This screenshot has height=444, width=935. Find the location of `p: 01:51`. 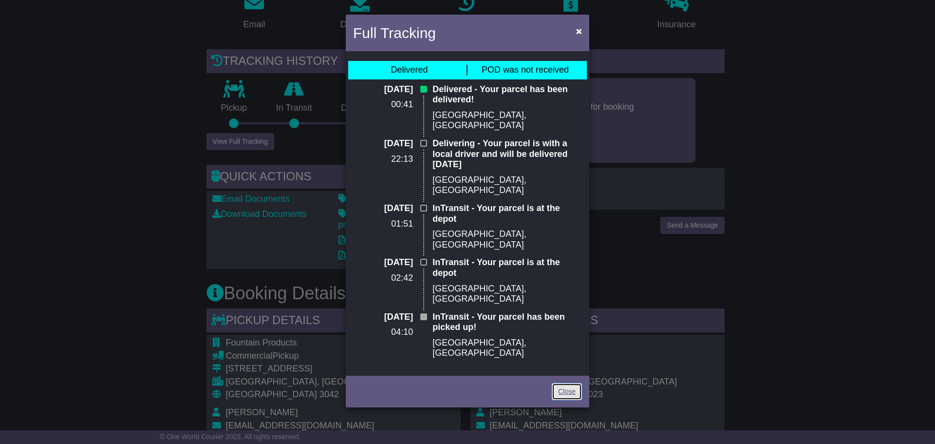

p: 01:51 is located at coordinates (383, 224).